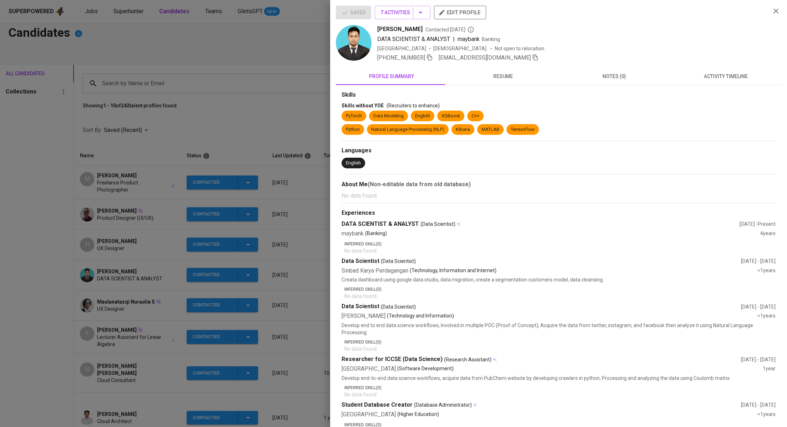 The width and height of the screenshot is (787, 427). Describe the element at coordinates (615, 76) in the screenshot. I see `span: notes (0)` at that location.